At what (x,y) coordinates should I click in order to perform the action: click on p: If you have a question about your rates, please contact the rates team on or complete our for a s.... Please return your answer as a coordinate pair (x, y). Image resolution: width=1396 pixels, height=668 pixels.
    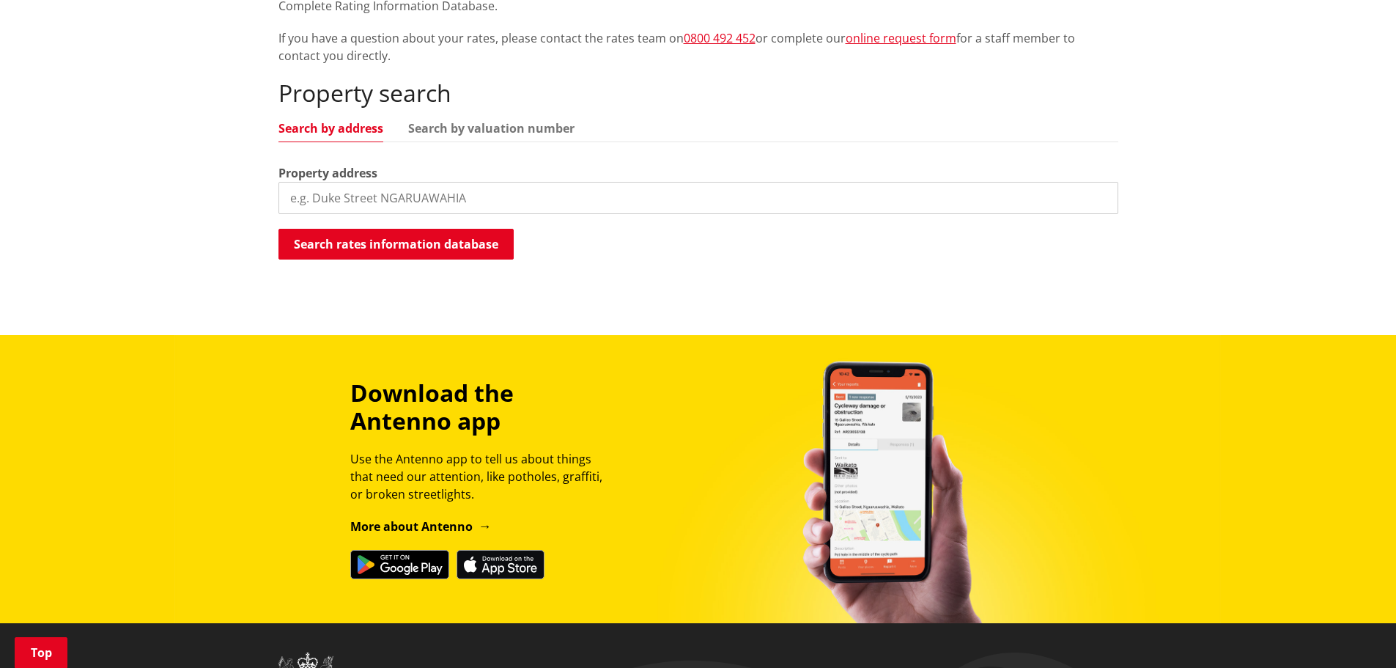
    Looking at the image, I should click on (698, 47).